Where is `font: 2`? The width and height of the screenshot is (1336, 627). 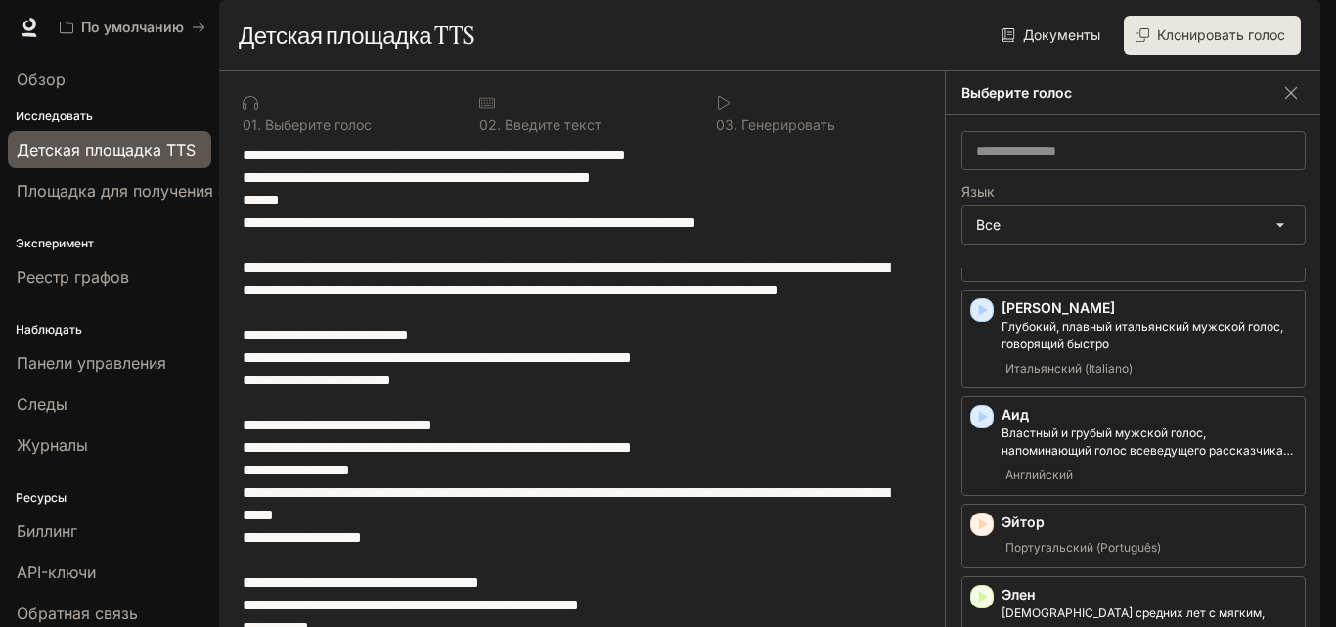 font: 2 is located at coordinates (492, 124).